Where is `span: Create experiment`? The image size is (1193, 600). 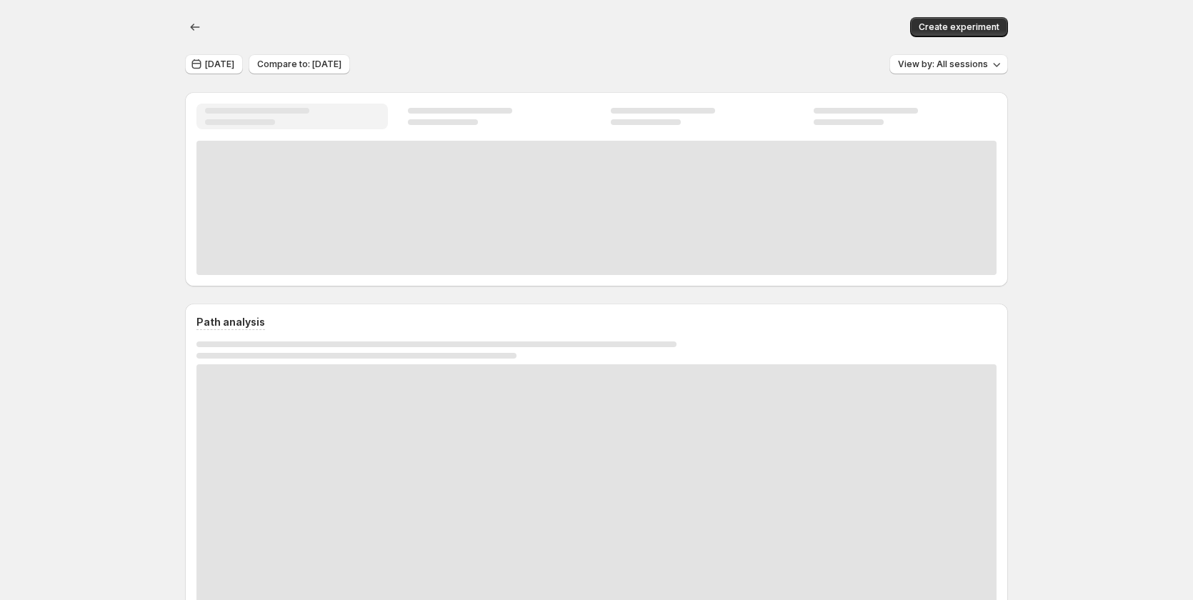
span: Create experiment is located at coordinates (959, 27).